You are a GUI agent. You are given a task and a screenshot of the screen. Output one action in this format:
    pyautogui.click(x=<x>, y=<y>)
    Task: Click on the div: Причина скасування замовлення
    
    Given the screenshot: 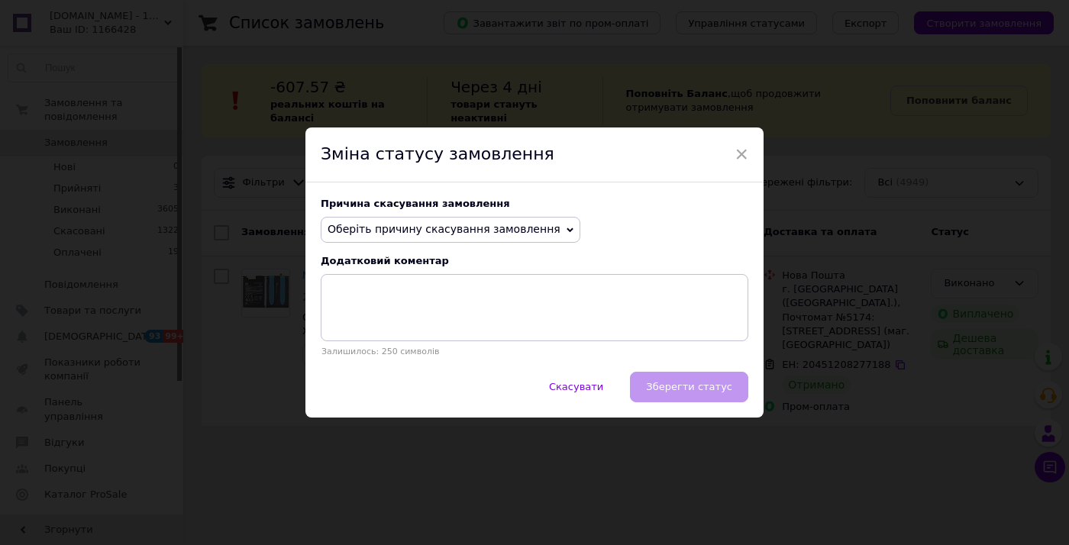 What is the action you would take?
    pyautogui.click(x=534, y=203)
    